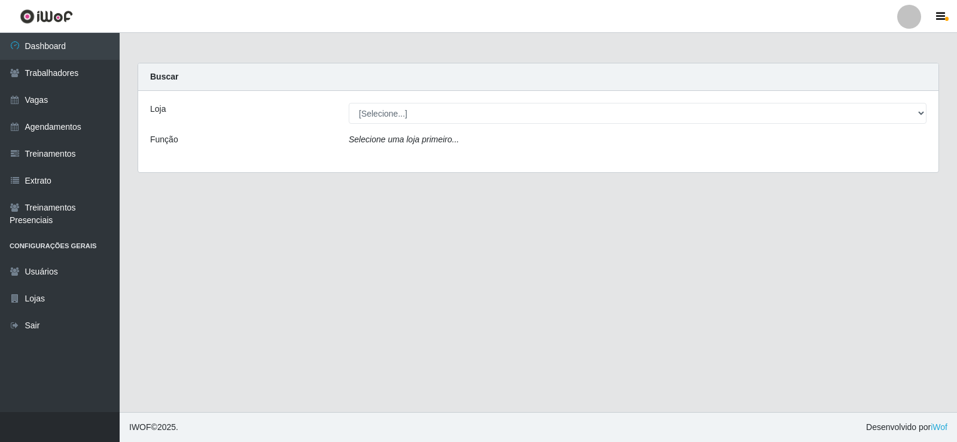  I want to click on i: Selecione uma loja primeiro..., so click(404, 139).